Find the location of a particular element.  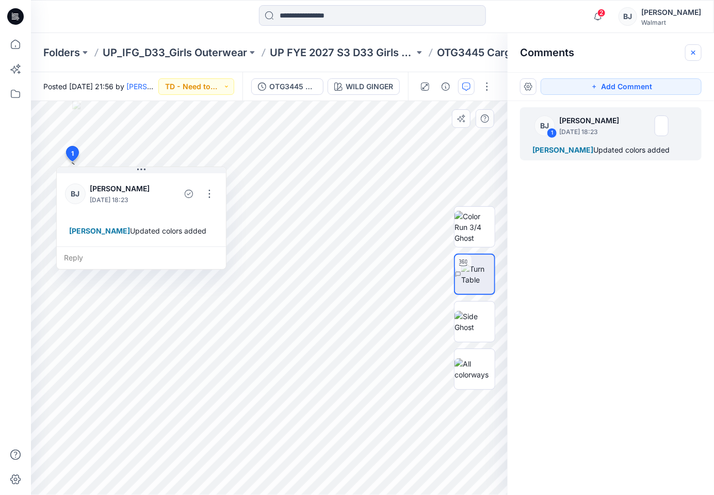

div: WILD GINGER is located at coordinates (369, 87).